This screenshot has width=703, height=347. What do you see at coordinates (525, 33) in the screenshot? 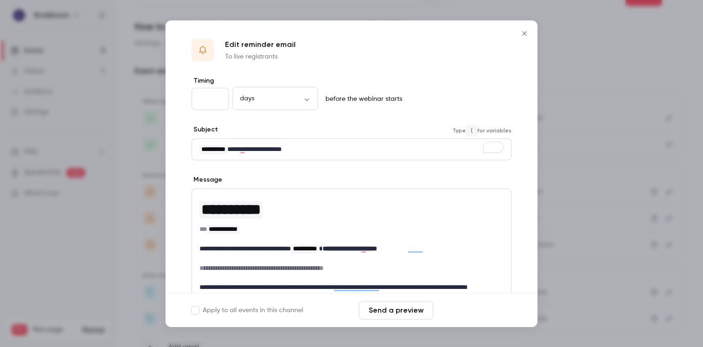
I see `button: Close` at bounding box center [525, 33].